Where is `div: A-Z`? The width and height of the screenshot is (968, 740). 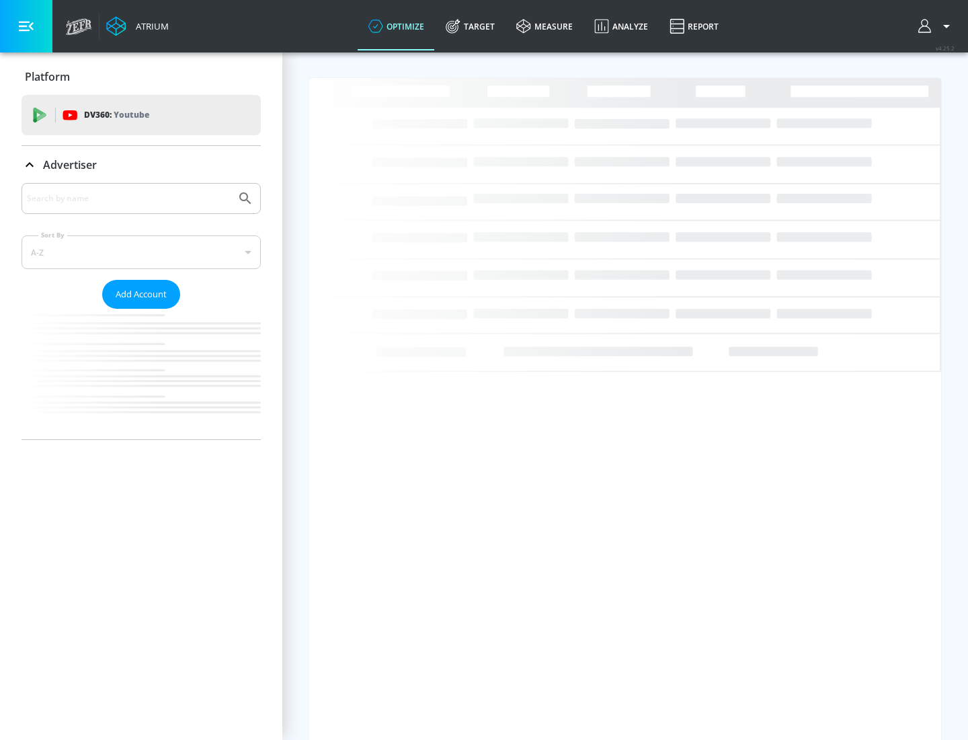
div: A-Z is located at coordinates (141, 252).